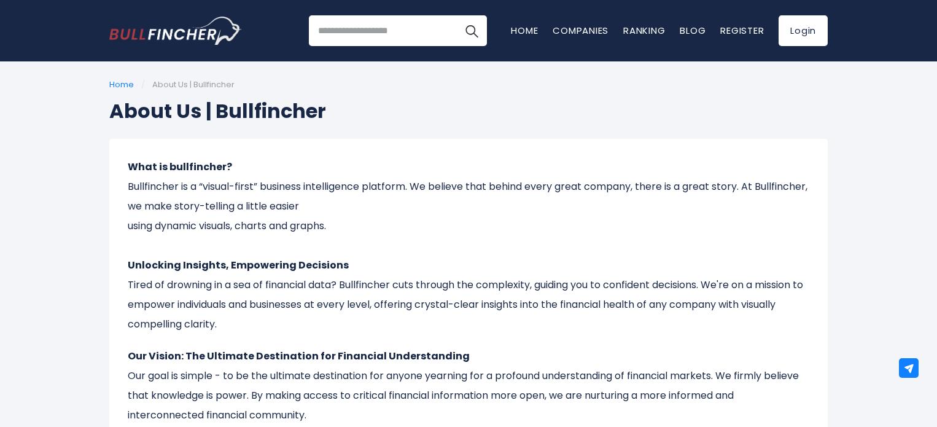 This screenshot has width=937, height=427. Describe the element at coordinates (468, 385) in the screenshot. I see `p: Our goal is simple - to be the ultimate destination for anyone yearning for a profound understand...` at that location.